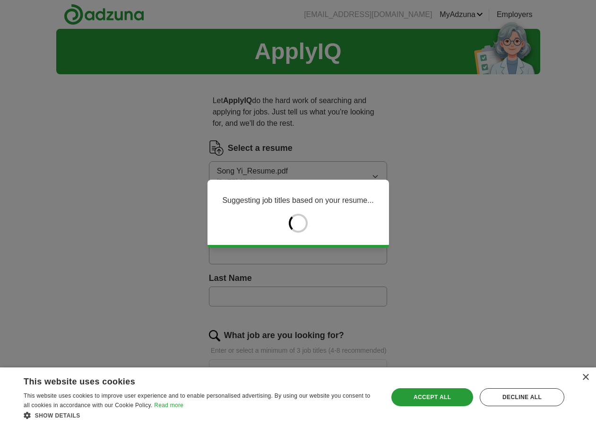  Describe the element at coordinates (200, 415) in the screenshot. I see `div: Show details` at that location.